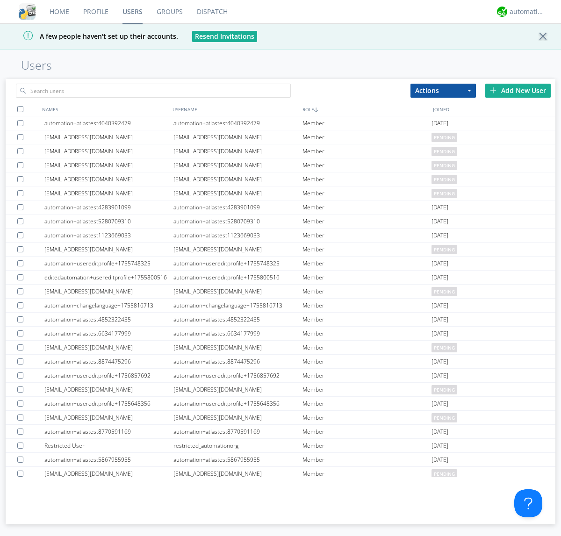  What do you see at coordinates (443, 91) in the screenshot?
I see `button: Actions` at bounding box center [443, 91].